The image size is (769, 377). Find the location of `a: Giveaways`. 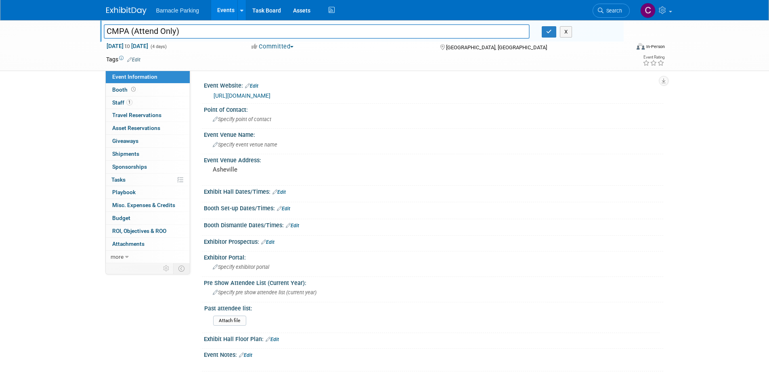

a: Giveaways is located at coordinates (148, 141).